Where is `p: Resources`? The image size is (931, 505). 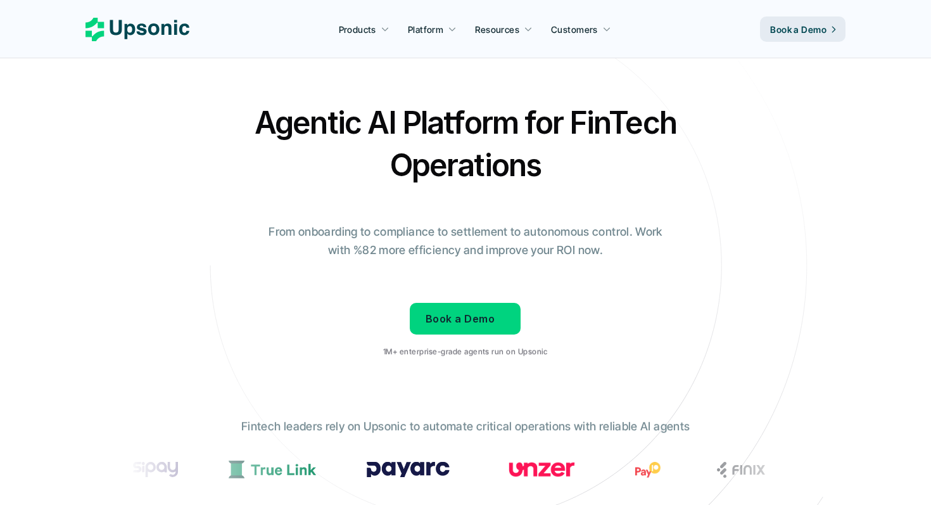 p: Resources is located at coordinates (497, 29).